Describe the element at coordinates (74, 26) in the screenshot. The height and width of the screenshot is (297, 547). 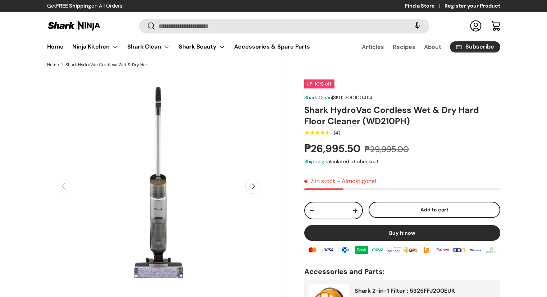
I see `img: Shark Ninja Philippines` at that location.